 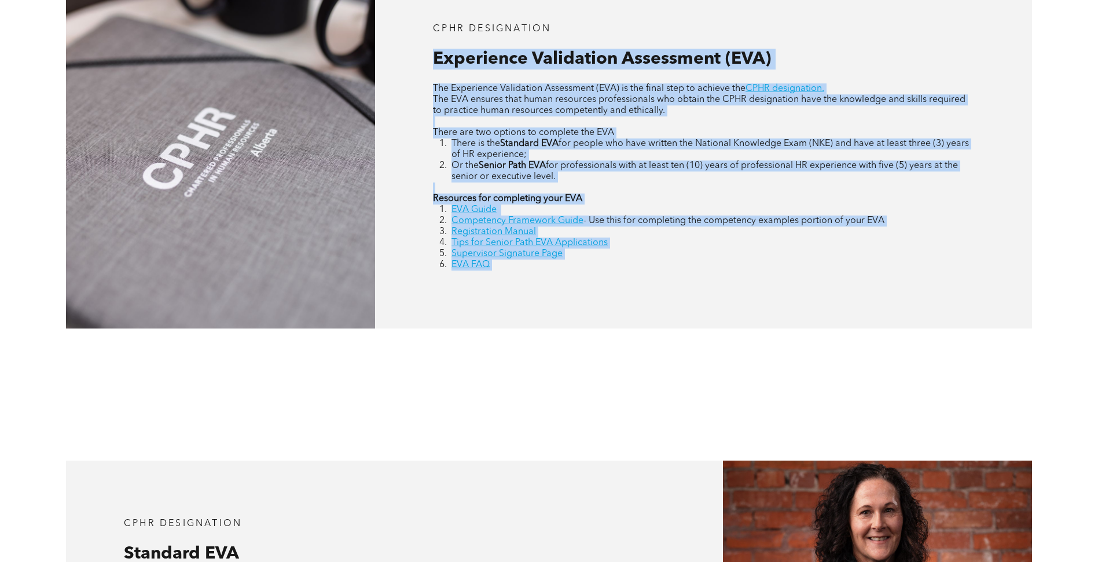 I want to click on a: Competency Framework Guide, so click(x=518, y=221).